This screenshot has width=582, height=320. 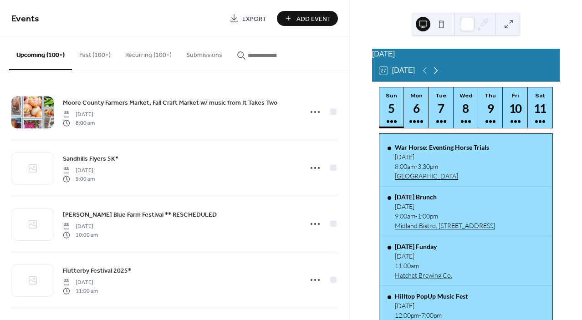 I want to click on div: Fri, so click(x=515, y=95).